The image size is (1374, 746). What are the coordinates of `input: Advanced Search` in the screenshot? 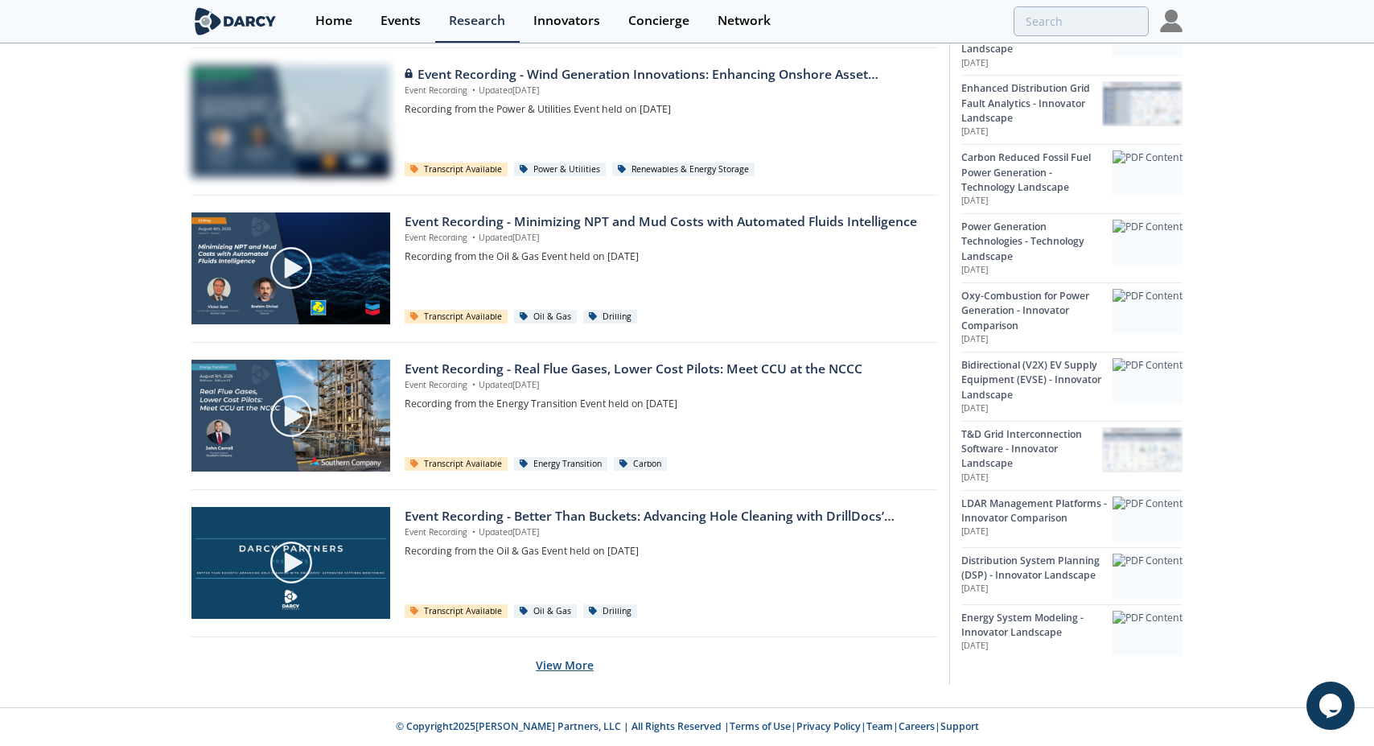 It's located at (1081, 21).